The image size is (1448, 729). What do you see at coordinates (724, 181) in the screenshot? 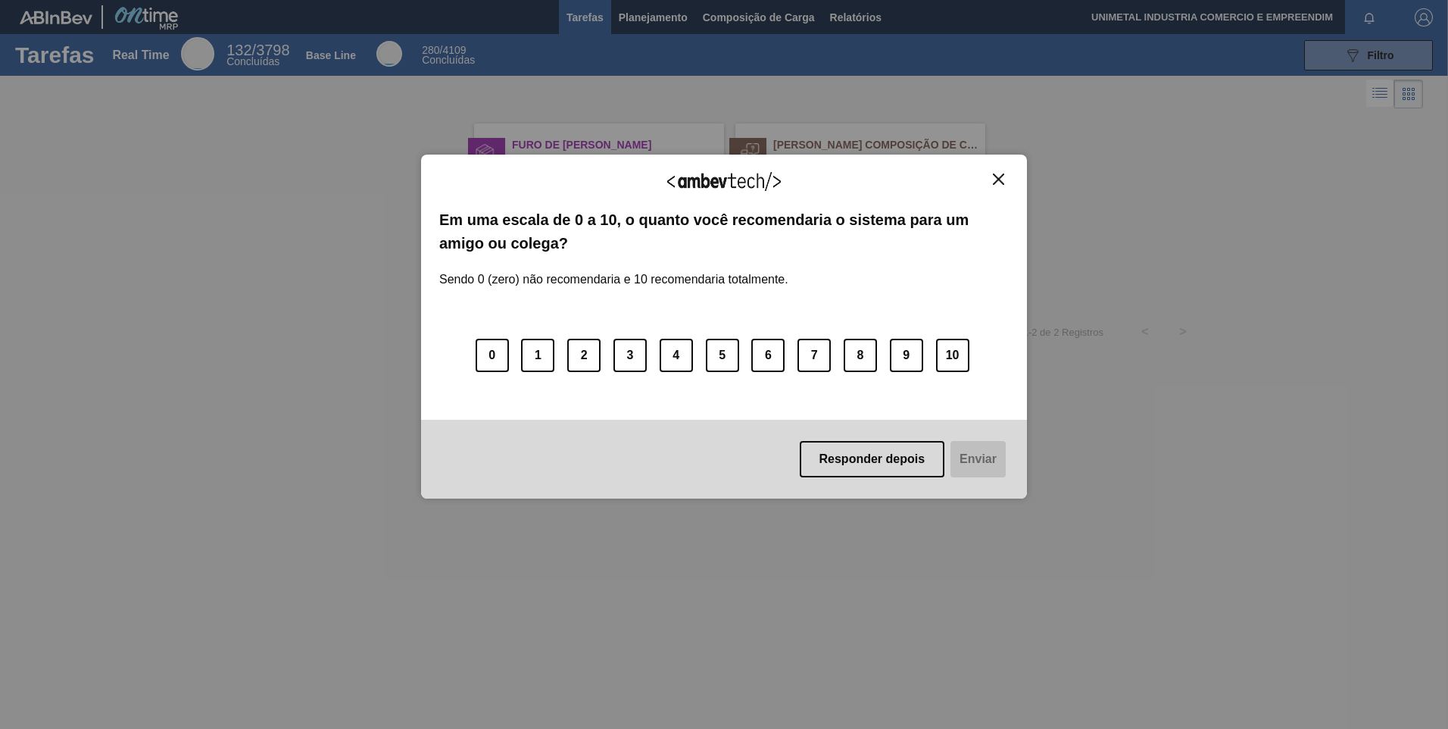
I see `img: Logo Ambevtech` at bounding box center [724, 181].